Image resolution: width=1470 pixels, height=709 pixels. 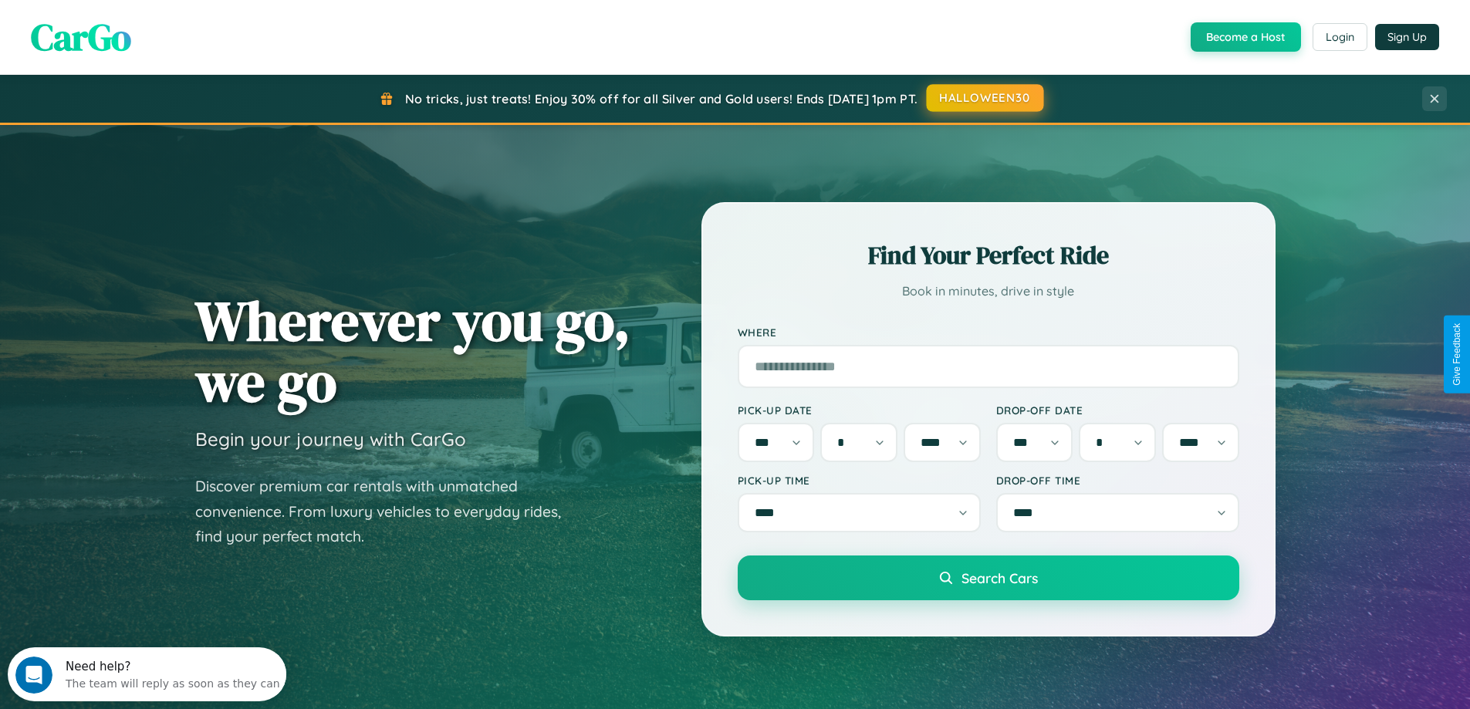 What do you see at coordinates (986, 98) in the screenshot?
I see `button: HALLOWEEN30` at bounding box center [986, 98].